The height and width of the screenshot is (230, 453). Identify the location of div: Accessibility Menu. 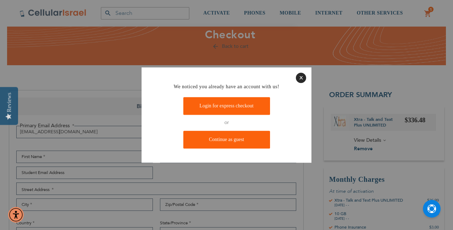
(16, 214).